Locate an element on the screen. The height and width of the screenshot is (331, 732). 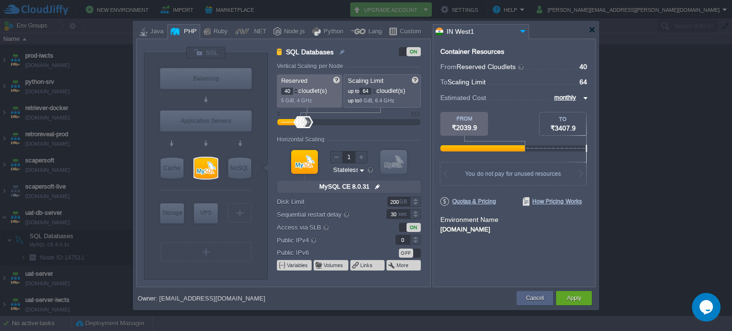
div: Balancing is located at coordinates (206, 79).